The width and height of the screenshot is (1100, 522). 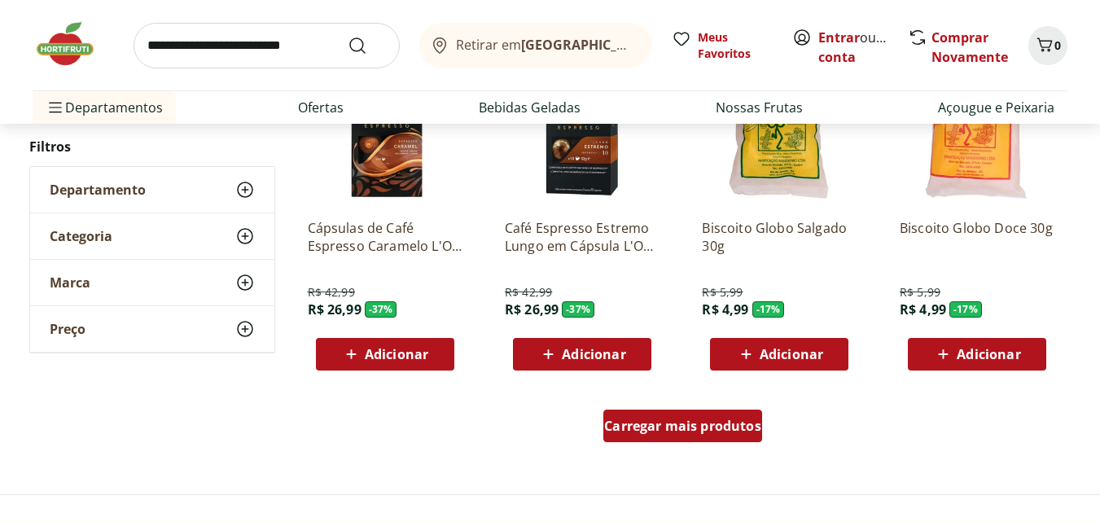 What do you see at coordinates (854, 47) in the screenshot?
I see `span: ou` at bounding box center [854, 47].